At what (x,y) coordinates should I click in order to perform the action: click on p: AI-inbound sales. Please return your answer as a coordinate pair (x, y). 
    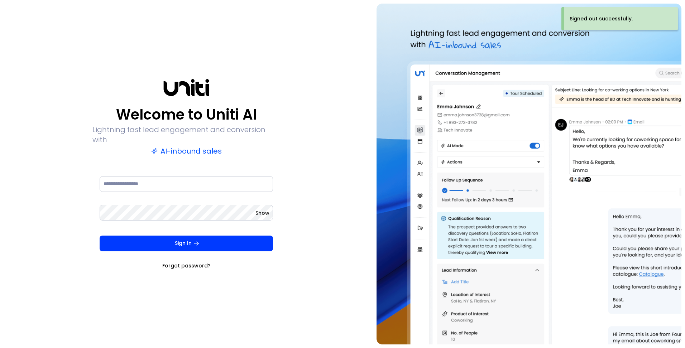
    Looking at the image, I should click on (186, 151).